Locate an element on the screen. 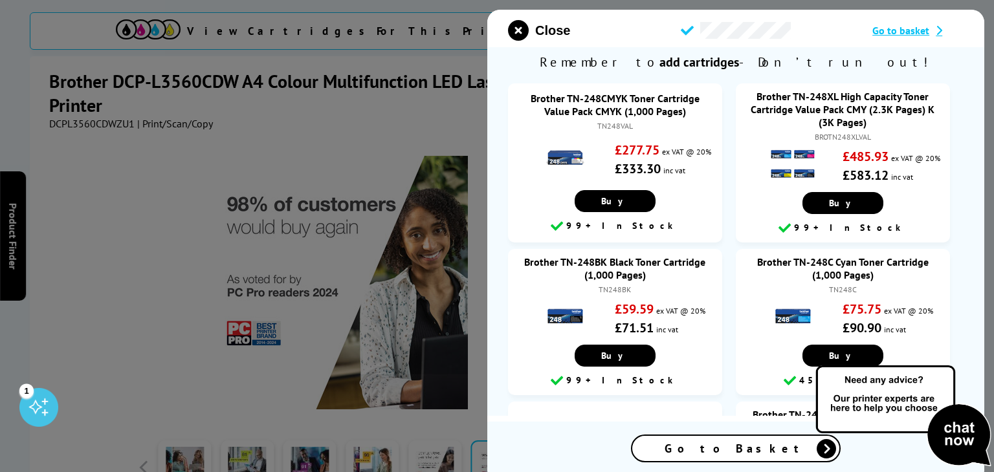  div: TN248BK is located at coordinates (615, 289).